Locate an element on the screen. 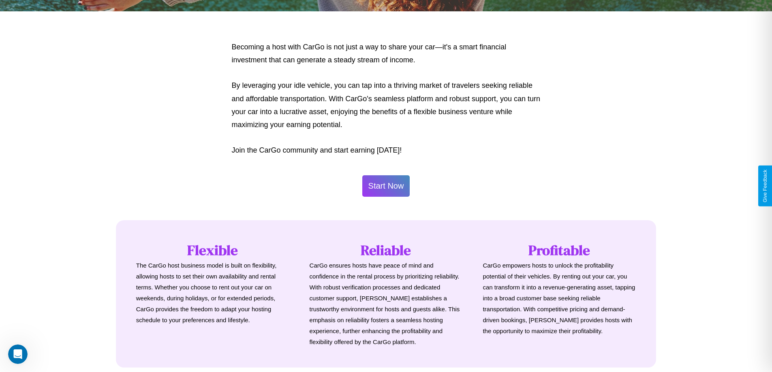 The width and height of the screenshot is (772, 372). h1: Profitable is located at coordinates (559, 250).